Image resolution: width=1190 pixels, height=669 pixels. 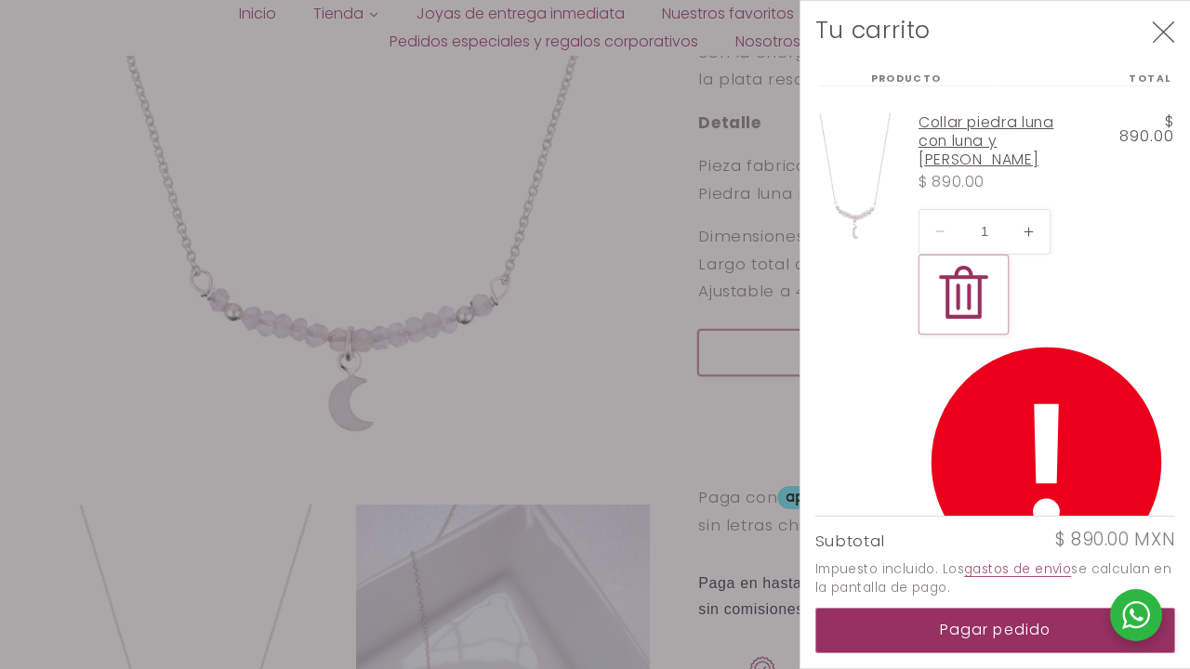 What do you see at coordinates (984, 231) in the screenshot?
I see `input: Cantidad para Collar piedra luna con luna y cadena de plata` at bounding box center [984, 231].